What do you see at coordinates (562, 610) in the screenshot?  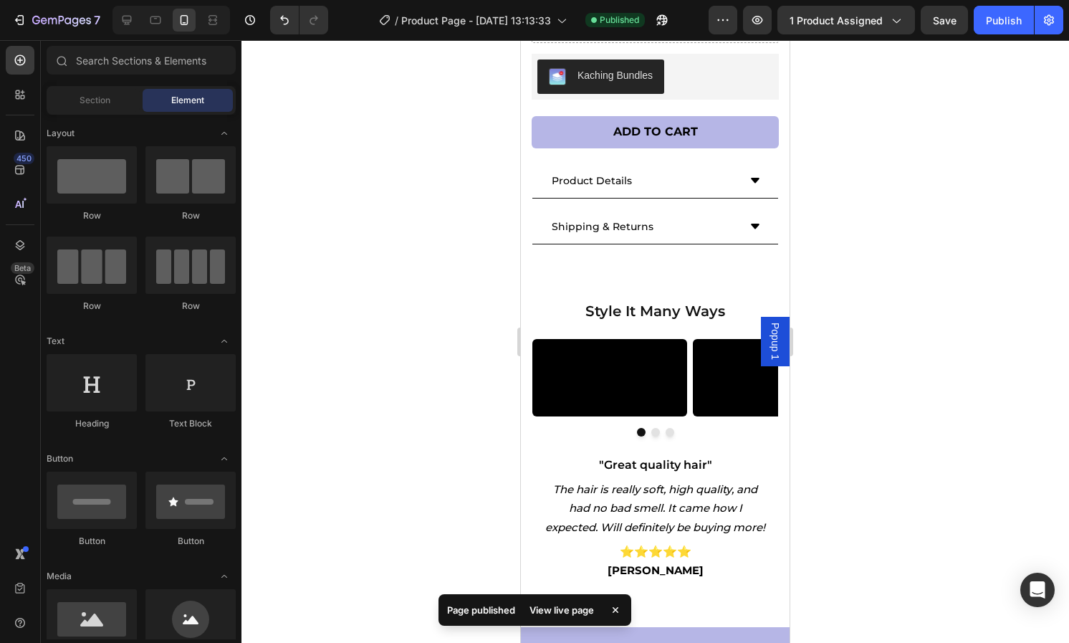 I see `div: View live page` at bounding box center [562, 610].